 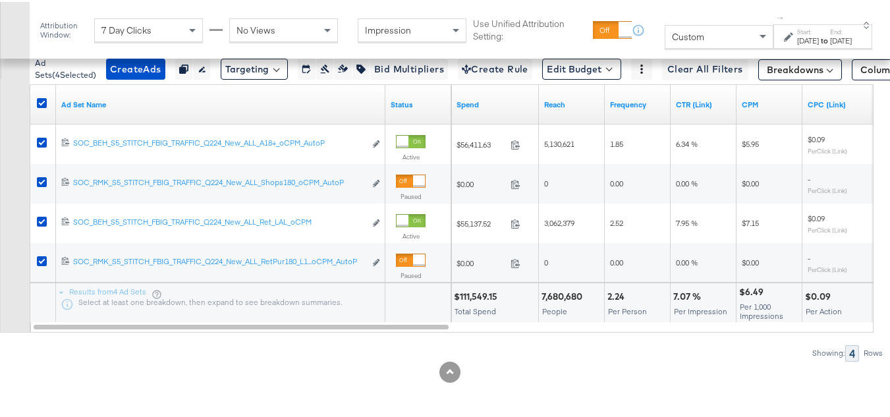 I want to click on button: Create Rule, so click(x=495, y=67).